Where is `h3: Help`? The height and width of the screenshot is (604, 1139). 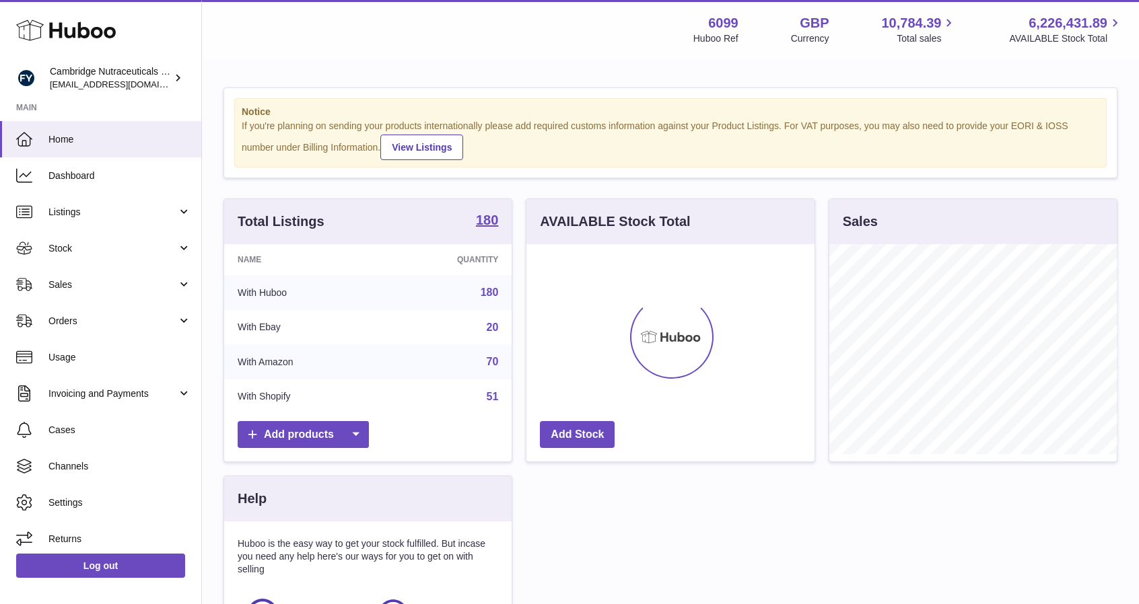
h3: Help is located at coordinates (252, 499).